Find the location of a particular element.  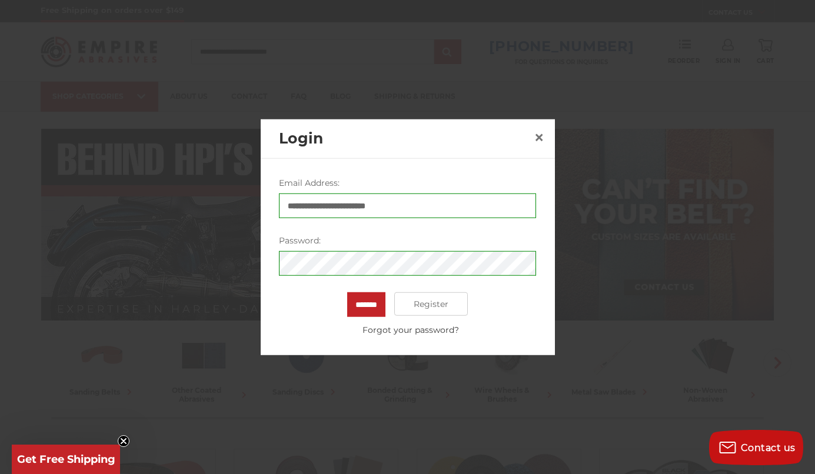

a: Close is located at coordinates (539, 137).